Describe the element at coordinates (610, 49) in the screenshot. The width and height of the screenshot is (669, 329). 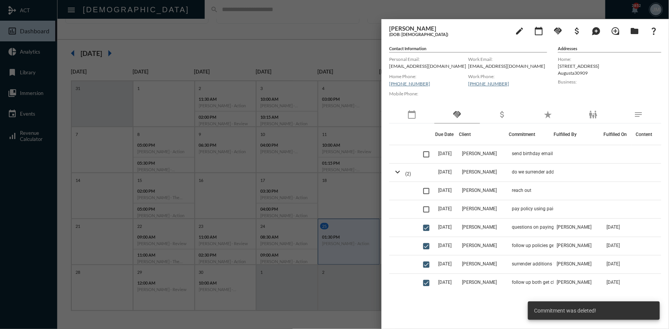
I see `h5: Addresses` at that location.